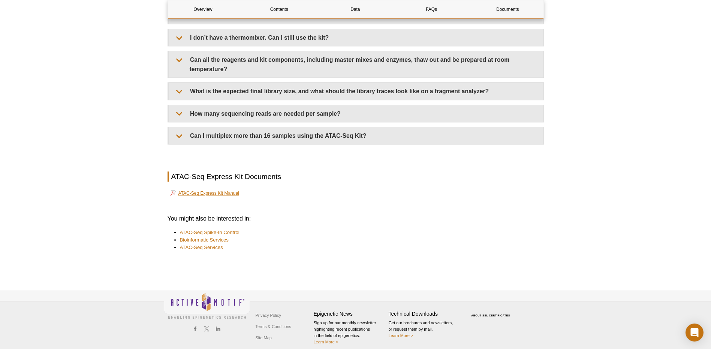 The width and height of the screenshot is (711, 349). What do you see at coordinates (356, 136) in the screenshot?
I see `summary: Can I multiplex more than 16 samples using the ATAC-Seq Kit?` at bounding box center [356, 136].